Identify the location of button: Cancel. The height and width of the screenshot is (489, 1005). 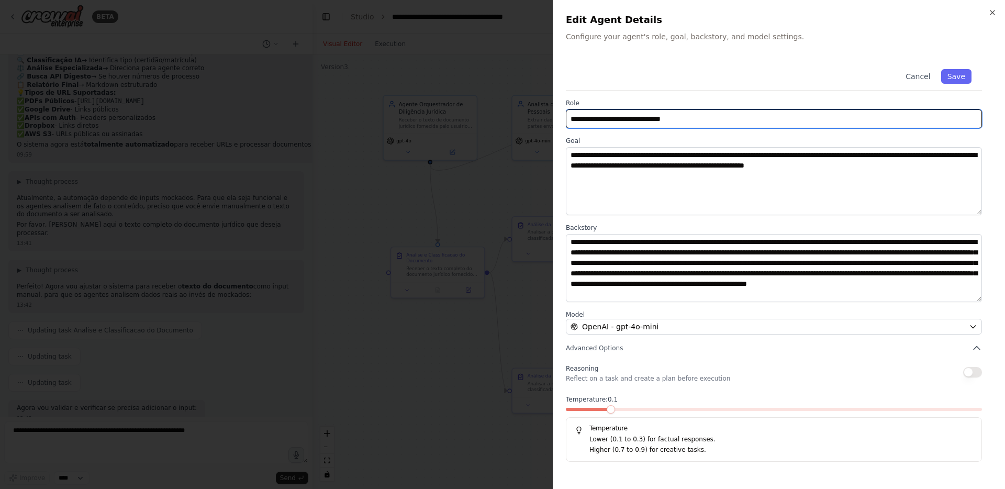
(917, 76).